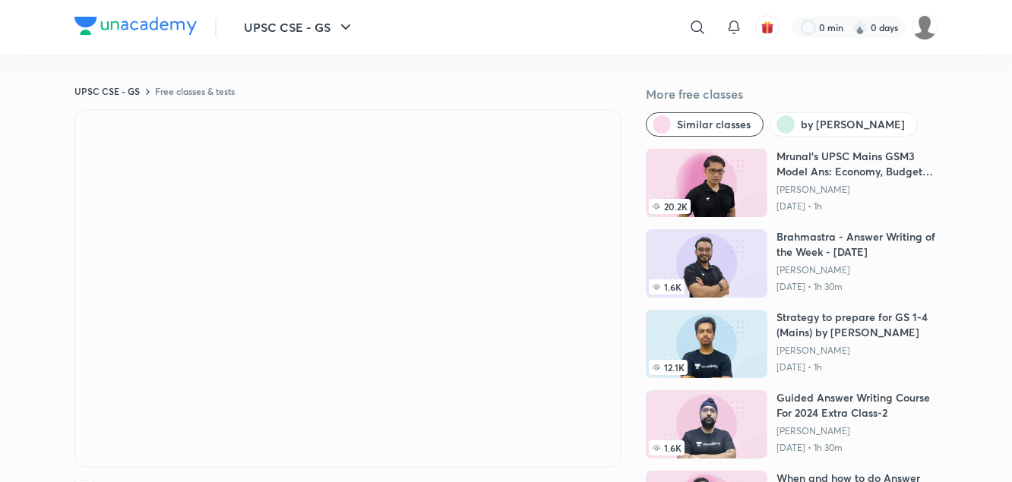 The height and width of the screenshot is (482, 1012). I want to click on button: UPSC CSE - GS, so click(299, 27).